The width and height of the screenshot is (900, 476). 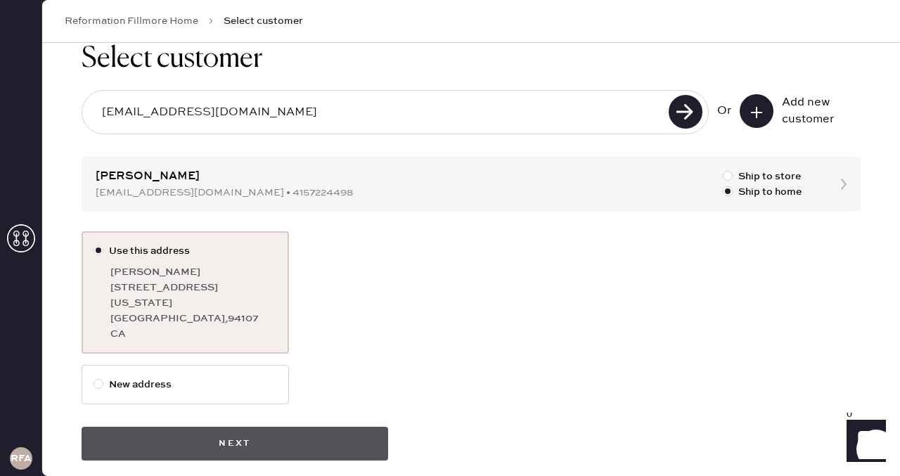 I want to click on div: CA, so click(x=193, y=334).